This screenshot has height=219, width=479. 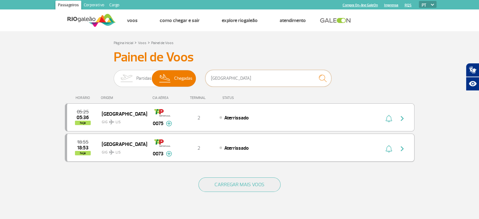 I want to click on input: Voo, cidade ou cia aérea, so click(x=268, y=78).